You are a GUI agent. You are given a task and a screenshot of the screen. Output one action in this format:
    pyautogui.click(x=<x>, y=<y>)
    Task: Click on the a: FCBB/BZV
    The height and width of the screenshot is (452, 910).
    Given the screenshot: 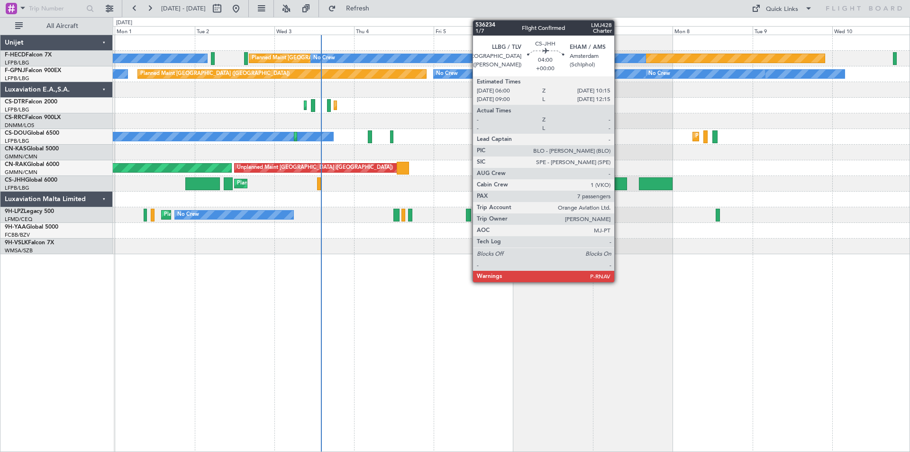 What is the action you would take?
    pyautogui.click(x=17, y=235)
    